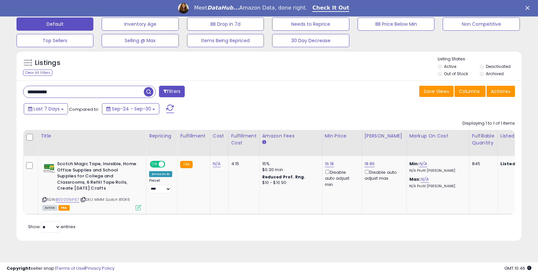  I want to click on div: seller snap | |, so click(60, 268).